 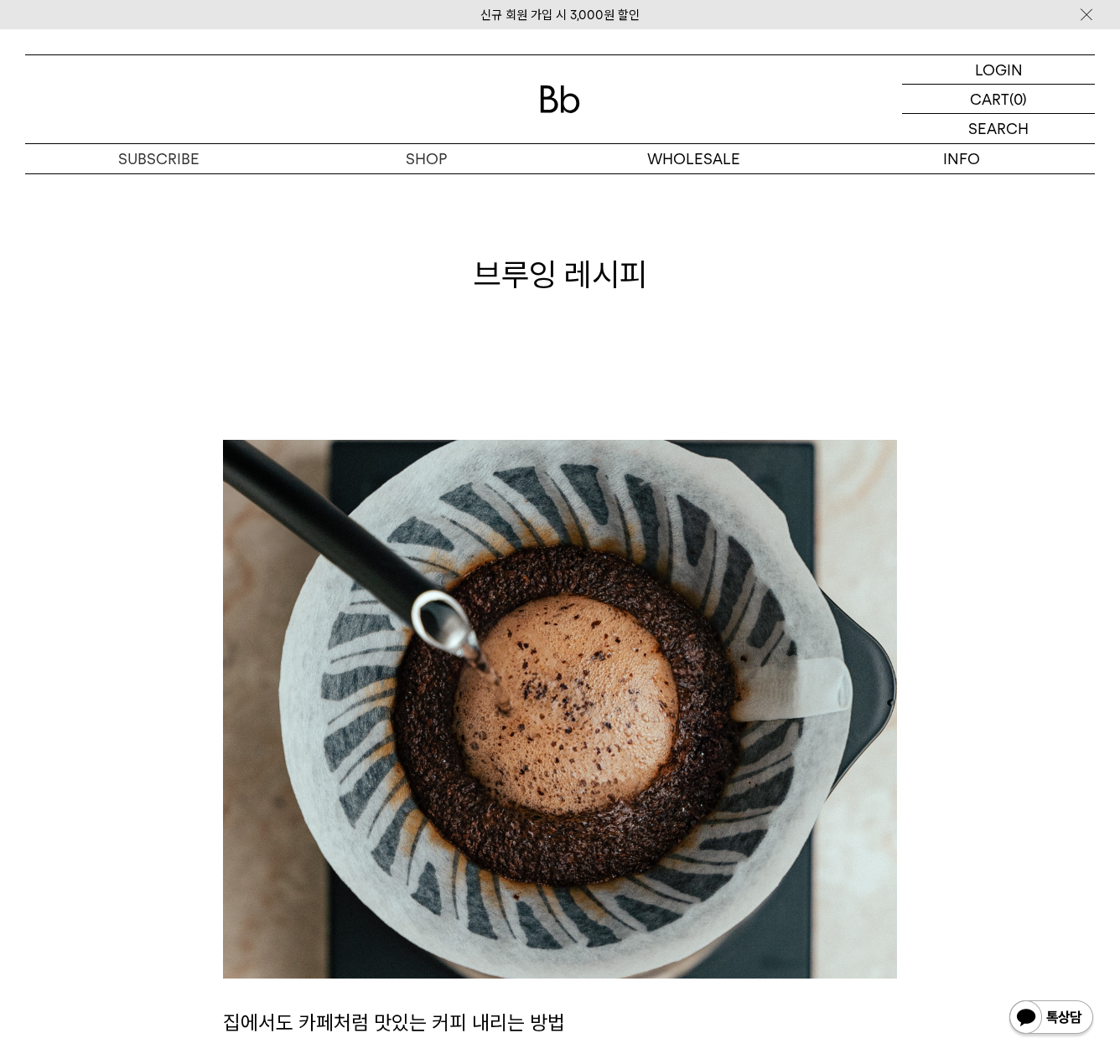 I want to click on p: LOGIN, so click(x=998, y=70).